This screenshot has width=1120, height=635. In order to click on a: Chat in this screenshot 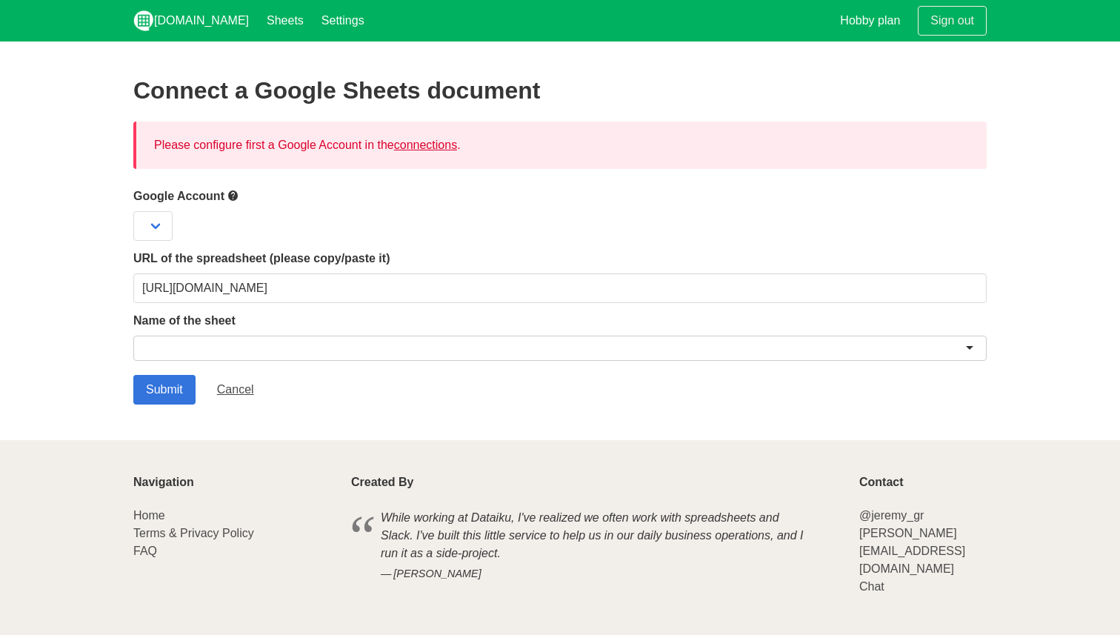, I will do `click(872, 586)`.